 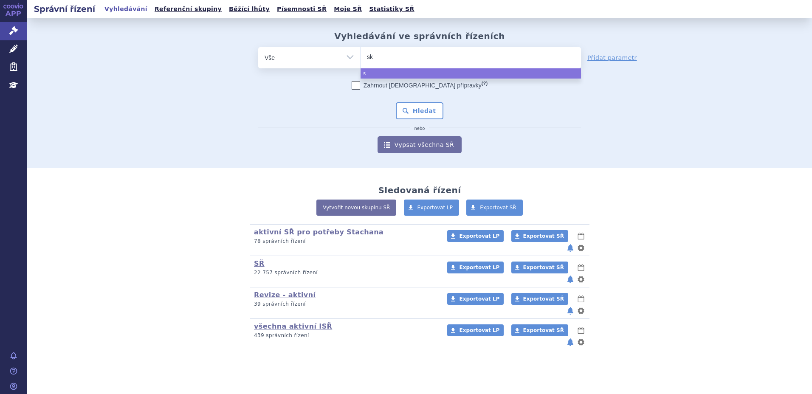 What do you see at coordinates (259, 263) in the screenshot?
I see `a: SŘ` at bounding box center [259, 263].